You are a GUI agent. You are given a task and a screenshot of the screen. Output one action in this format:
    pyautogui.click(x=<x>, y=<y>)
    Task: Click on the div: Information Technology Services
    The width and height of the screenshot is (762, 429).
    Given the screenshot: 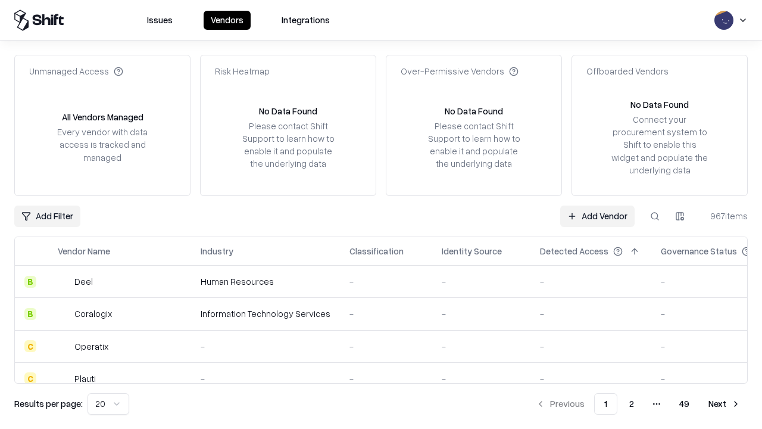 What is the action you would take?
    pyautogui.click(x=266, y=313)
    